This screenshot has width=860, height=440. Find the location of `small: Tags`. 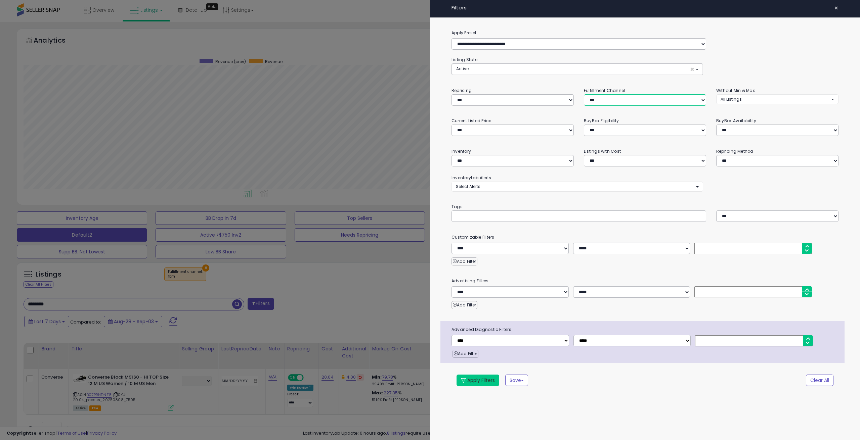

small: Tags is located at coordinates (645, 207).